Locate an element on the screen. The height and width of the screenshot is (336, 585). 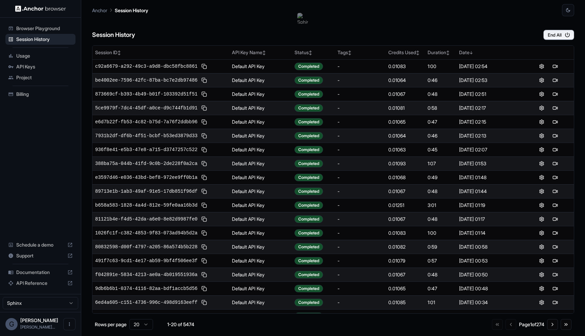
div: Tags is located at coordinates (360, 53).